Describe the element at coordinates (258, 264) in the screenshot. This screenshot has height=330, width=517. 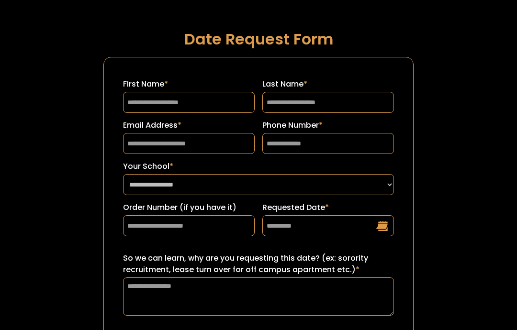
I see `label: So we can learn, why are you requesting this date? (ex: sorority recruitment, lease turn over for...` at that location.